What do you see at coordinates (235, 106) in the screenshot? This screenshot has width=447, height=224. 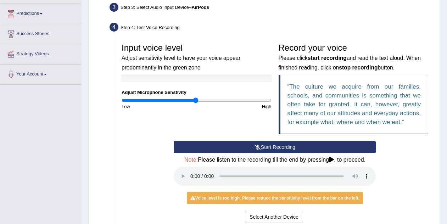 I see `div: High` at bounding box center [235, 106].